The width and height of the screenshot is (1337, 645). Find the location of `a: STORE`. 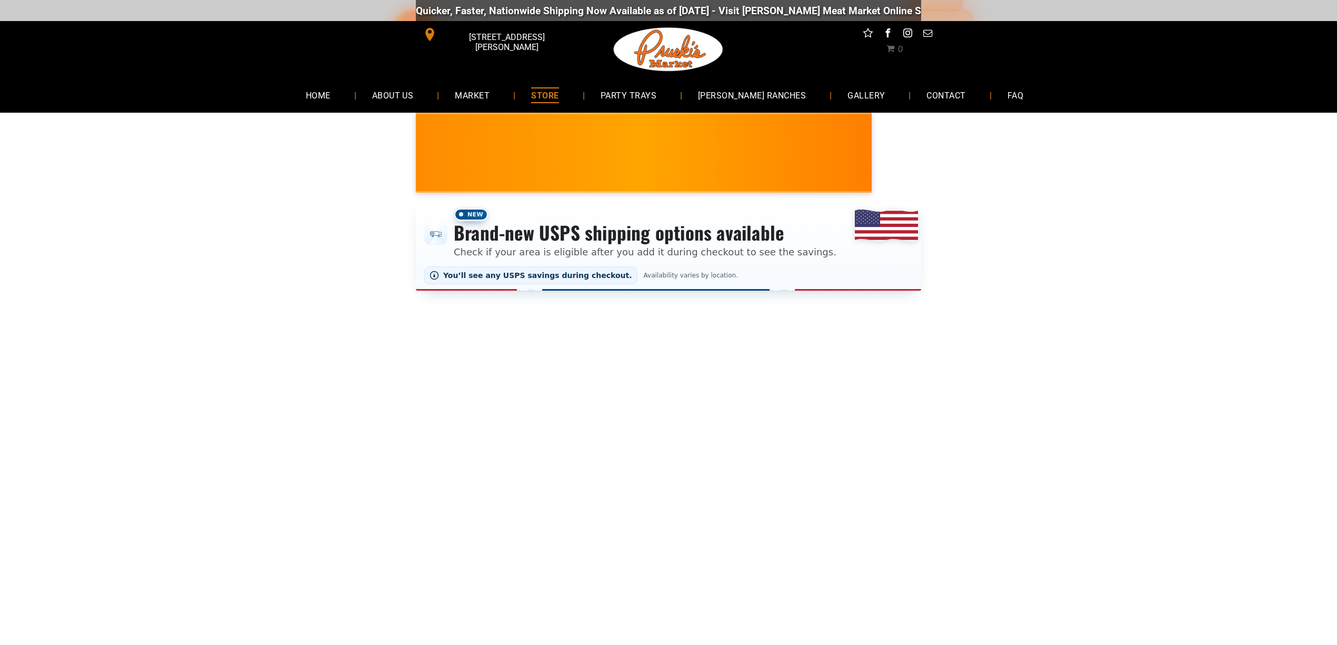

a: STORE is located at coordinates (545, 95).